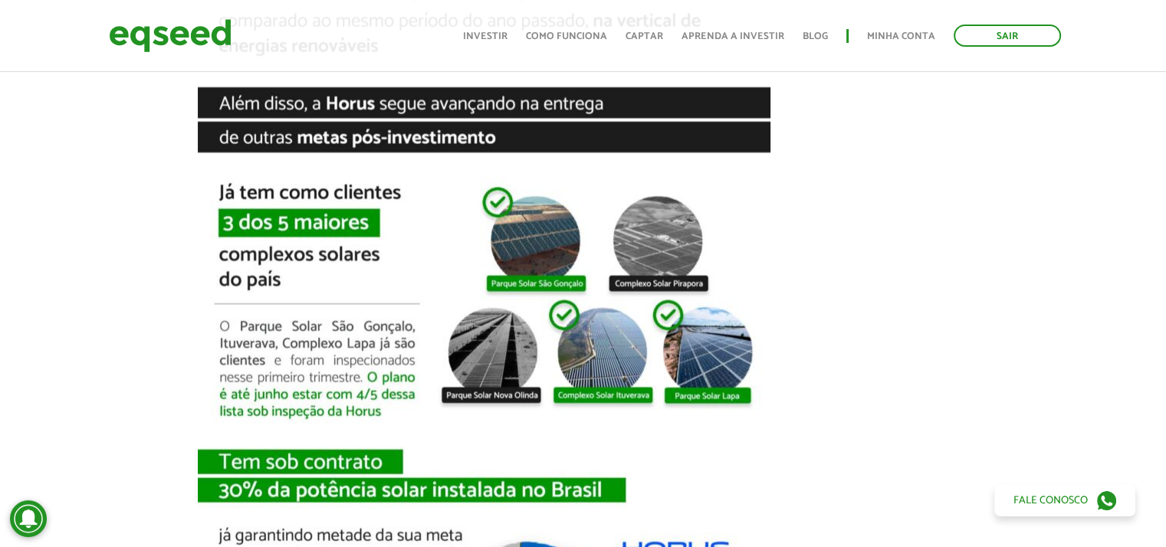 The image size is (1166, 547). Describe the element at coordinates (566, 36) in the screenshot. I see `a: Como funciona` at that location.